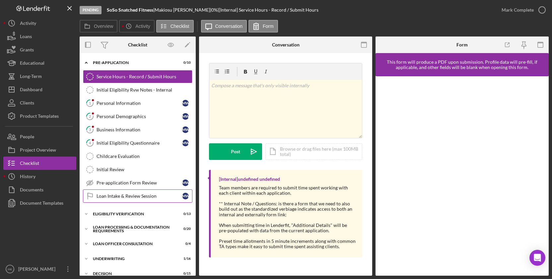 The height and width of the screenshot is (279, 552). Describe the element at coordinates (185, 259) in the screenshot. I see `div: 1 / 16` at that location.